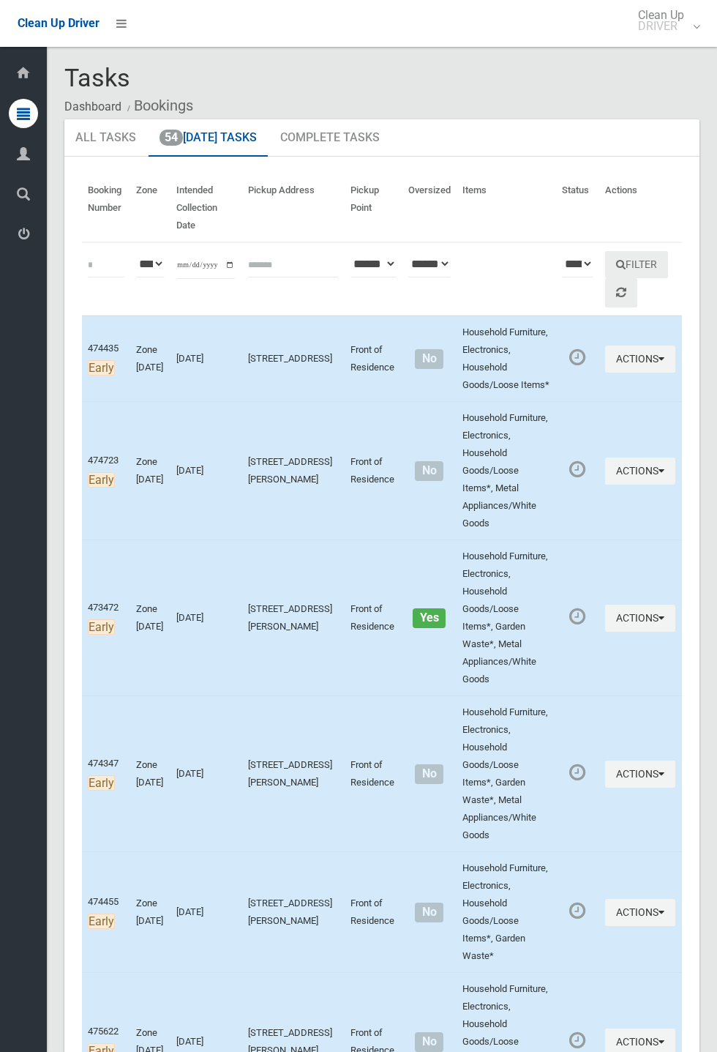 The height and width of the screenshot is (1052, 717). I want to click on th: Items, so click(507, 208).